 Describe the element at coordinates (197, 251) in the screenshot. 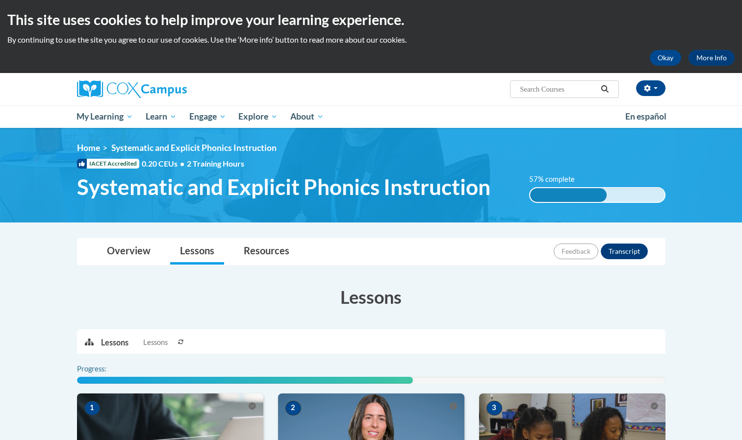

I see `a: Lessons` at that location.